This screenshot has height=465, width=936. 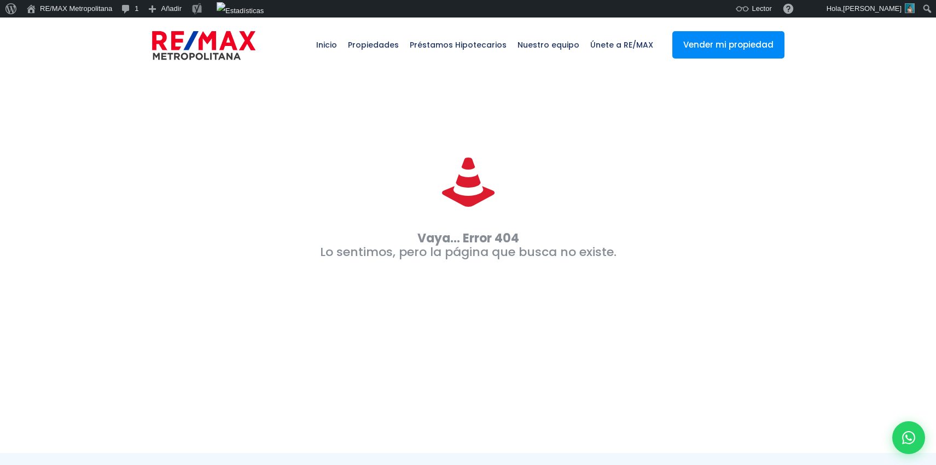 I want to click on a: Únete a RE/MAX, so click(x=621, y=45).